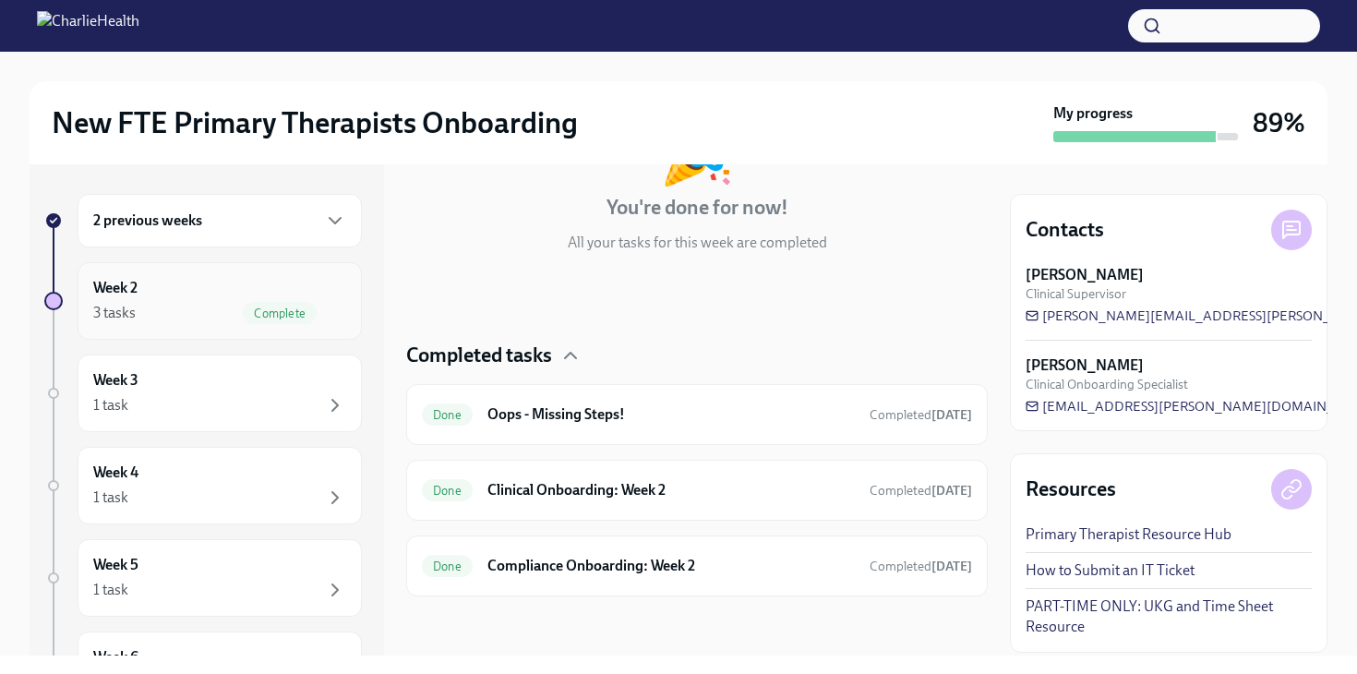 This screenshot has height=674, width=1357. I want to click on h6: 2 previous weeks, so click(148, 221).